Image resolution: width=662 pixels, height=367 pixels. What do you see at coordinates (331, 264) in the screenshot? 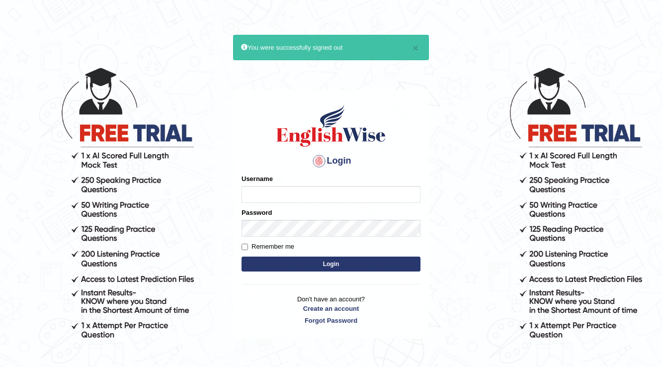
I see `button: Login` at bounding box center [331, 264].